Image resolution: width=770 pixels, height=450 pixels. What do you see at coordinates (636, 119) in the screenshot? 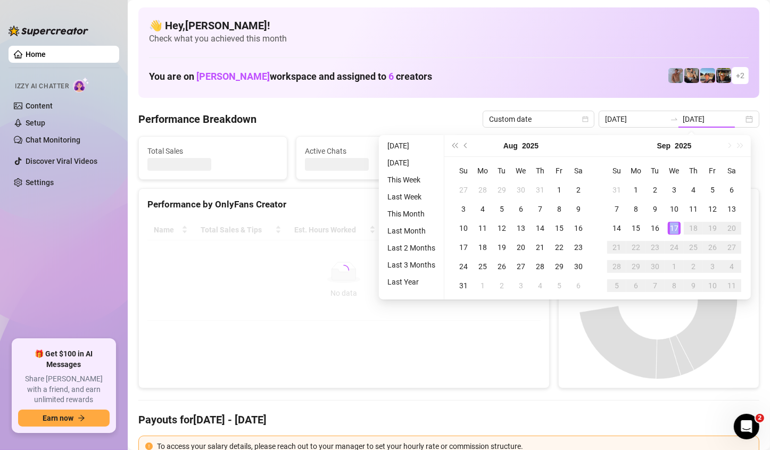
I see `input: Start date` at bounding box center [636, 119].